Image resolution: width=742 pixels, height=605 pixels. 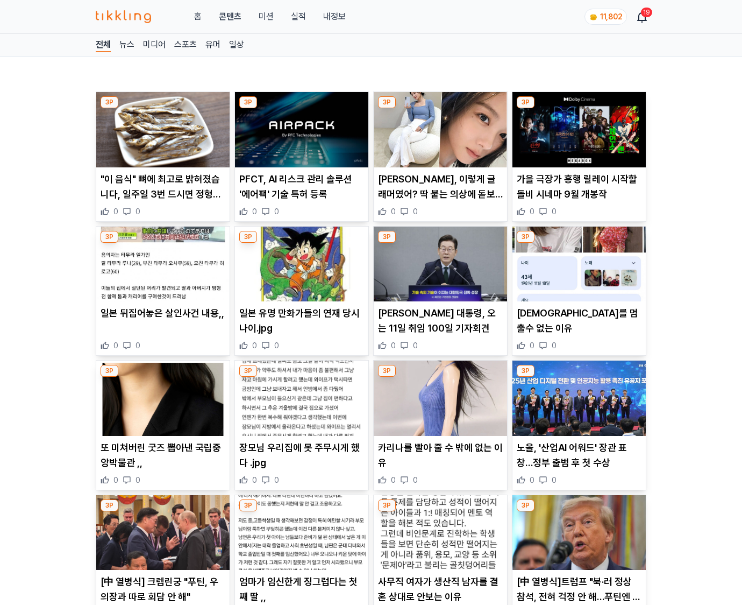 What do you see at coordinates (163, 157) in the screenshot?
I see `div: 3P "이 음식" 뼈에 최고로 밝혀졌습니다, 일주일 3번 드시면 정형외과 필요 없습니다 "이 음식" 뼈에 최고로 밝혀졌습니다, 일주일 3번 드시면 정형외과 필요 없습니다 0 0` at bounding box center [163, 157].